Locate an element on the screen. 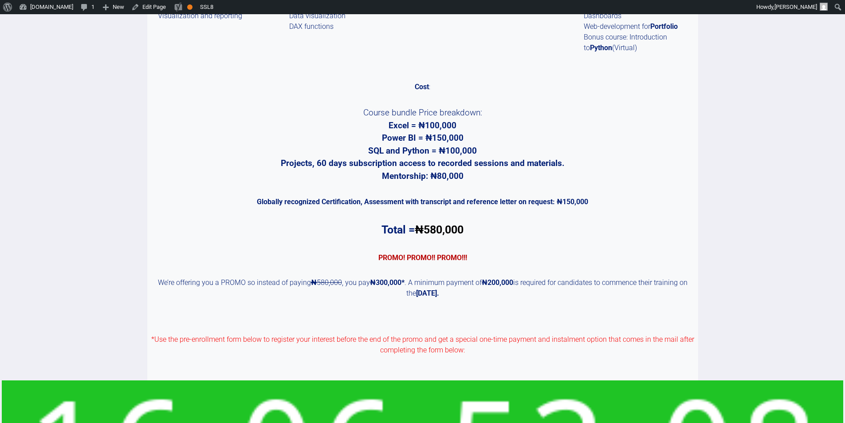  strong: PROMO!!! is located at coordinates (452, 257).